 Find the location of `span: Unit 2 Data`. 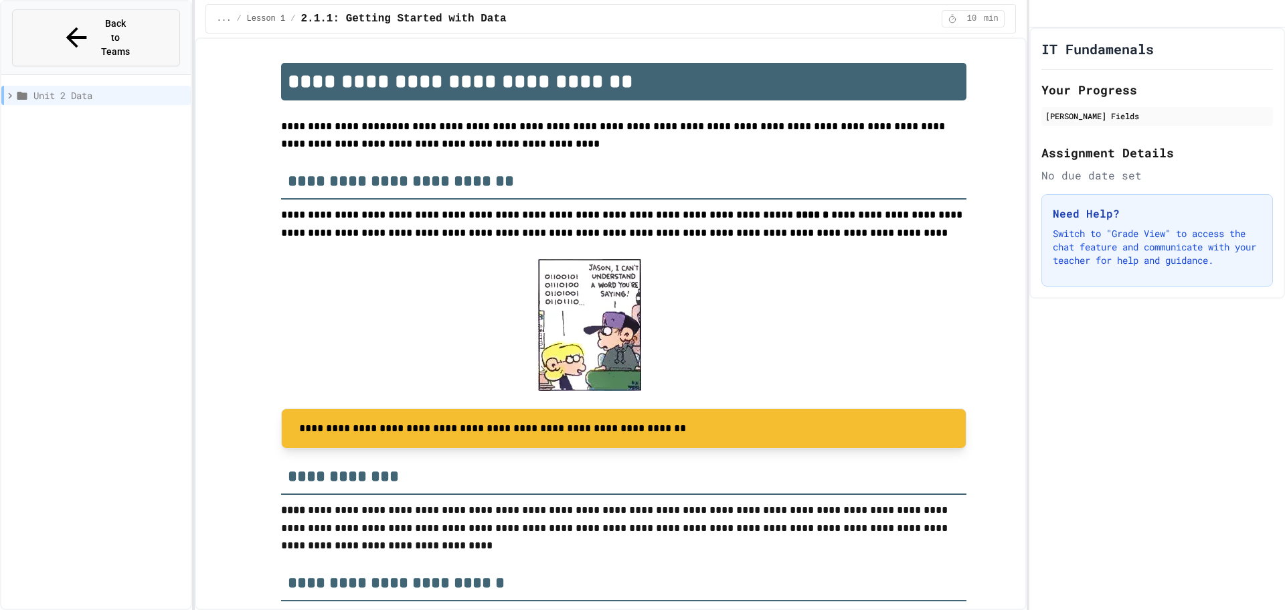

span: Unit 2 Data is located at coordinates (109, 95).